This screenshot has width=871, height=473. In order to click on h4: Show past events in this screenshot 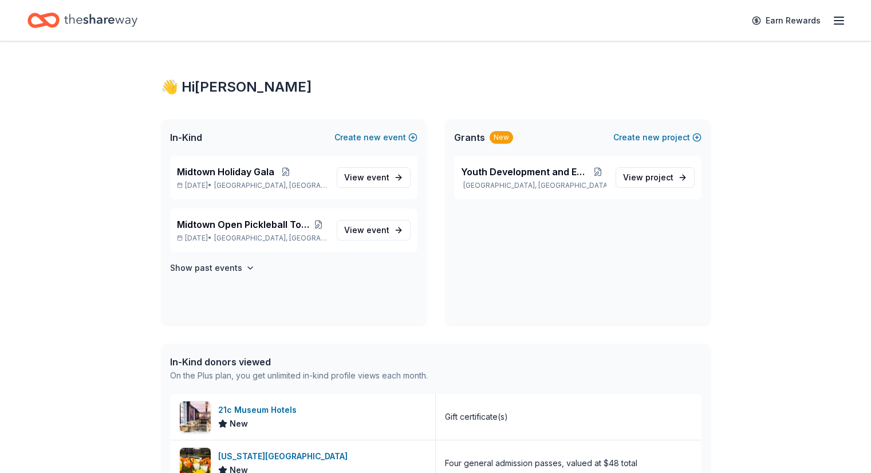, I will do `click(206, 268)`.